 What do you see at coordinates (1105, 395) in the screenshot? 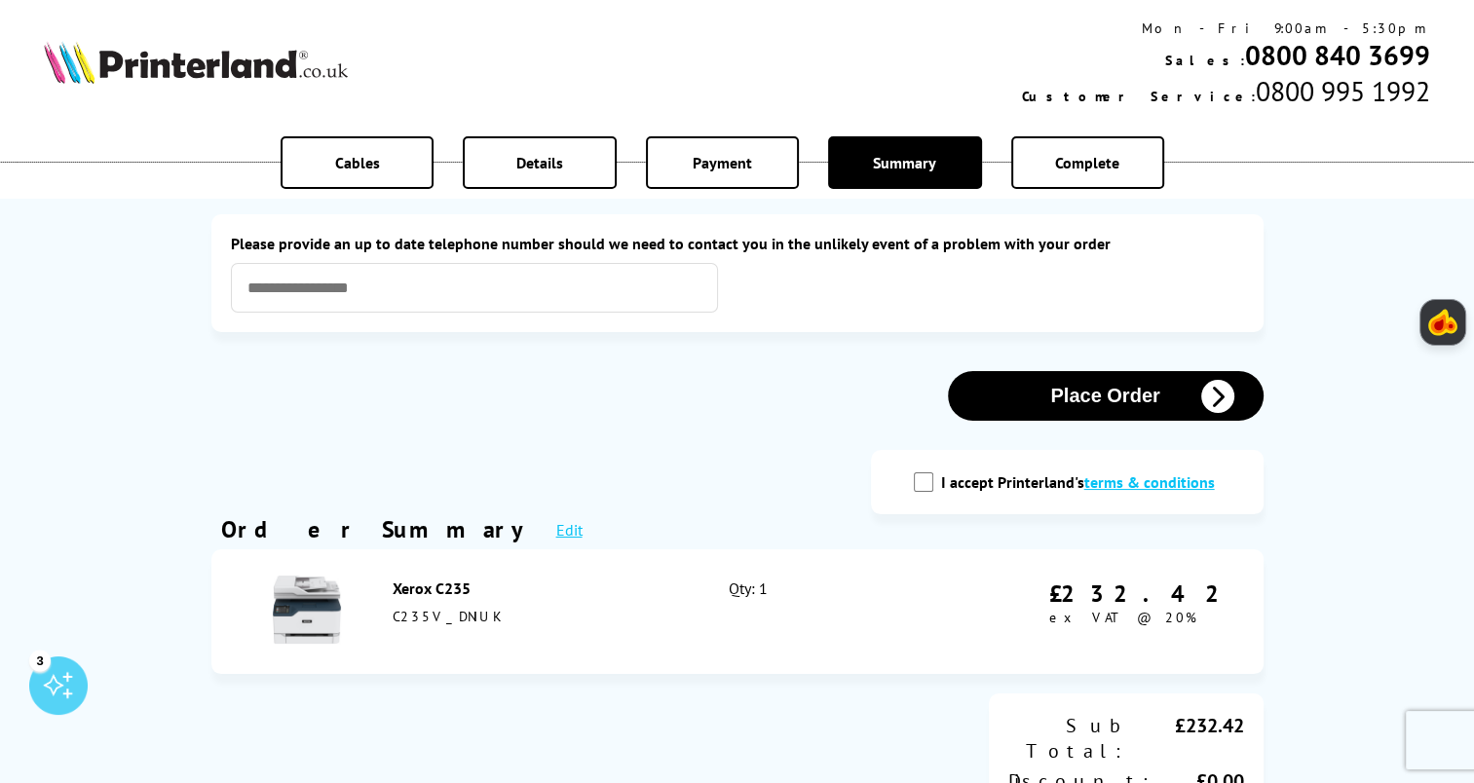
I see `button: Place Order` at bounding box center [1105, 395].